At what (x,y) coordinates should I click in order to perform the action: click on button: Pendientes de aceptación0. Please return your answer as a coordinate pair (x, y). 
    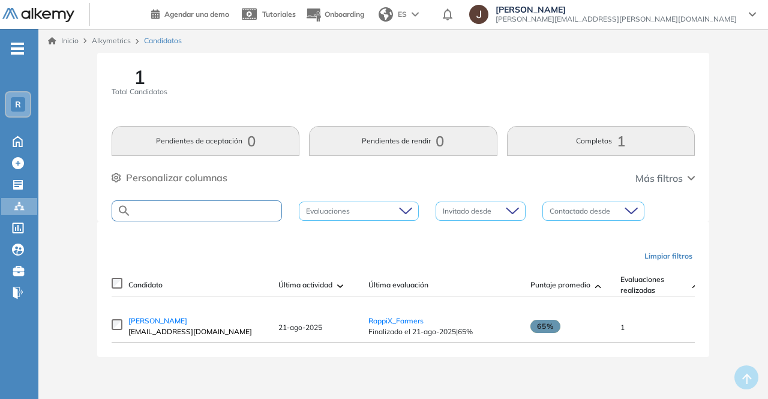
    Looking at the image, I should click on (205, 141).